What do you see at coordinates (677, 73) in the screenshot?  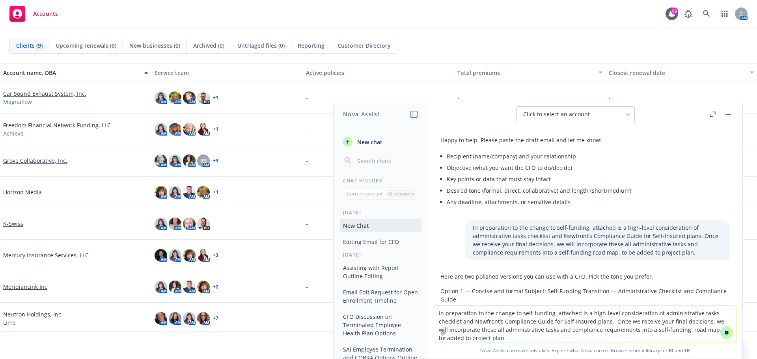 I see `div: Closest renewal date` at bounding box center [677, 73].